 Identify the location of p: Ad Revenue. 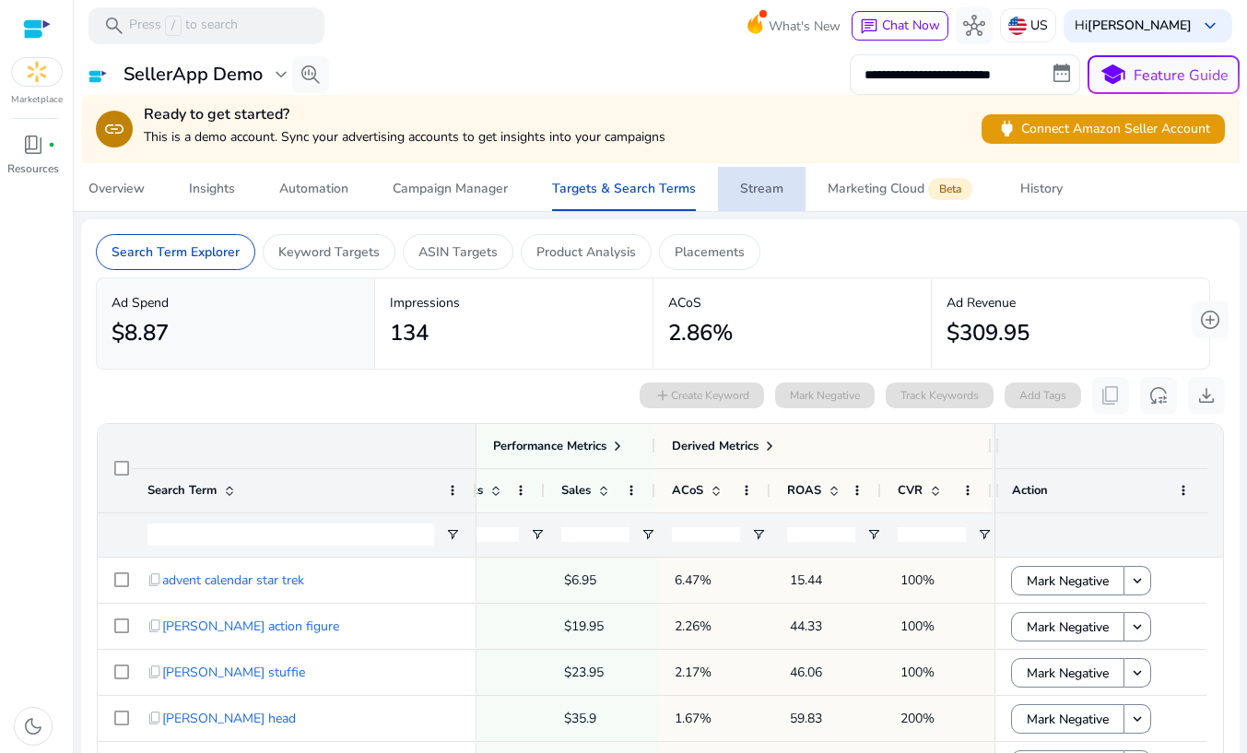
(1070, 302).